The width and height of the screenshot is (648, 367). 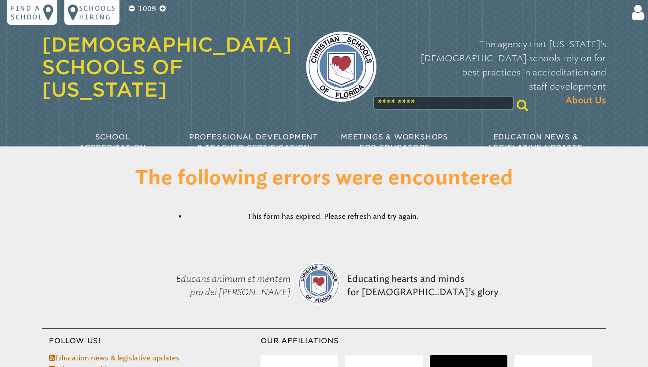 I want to click on span: Meetings & Workshops for Educators, so click(x=394, y=142).